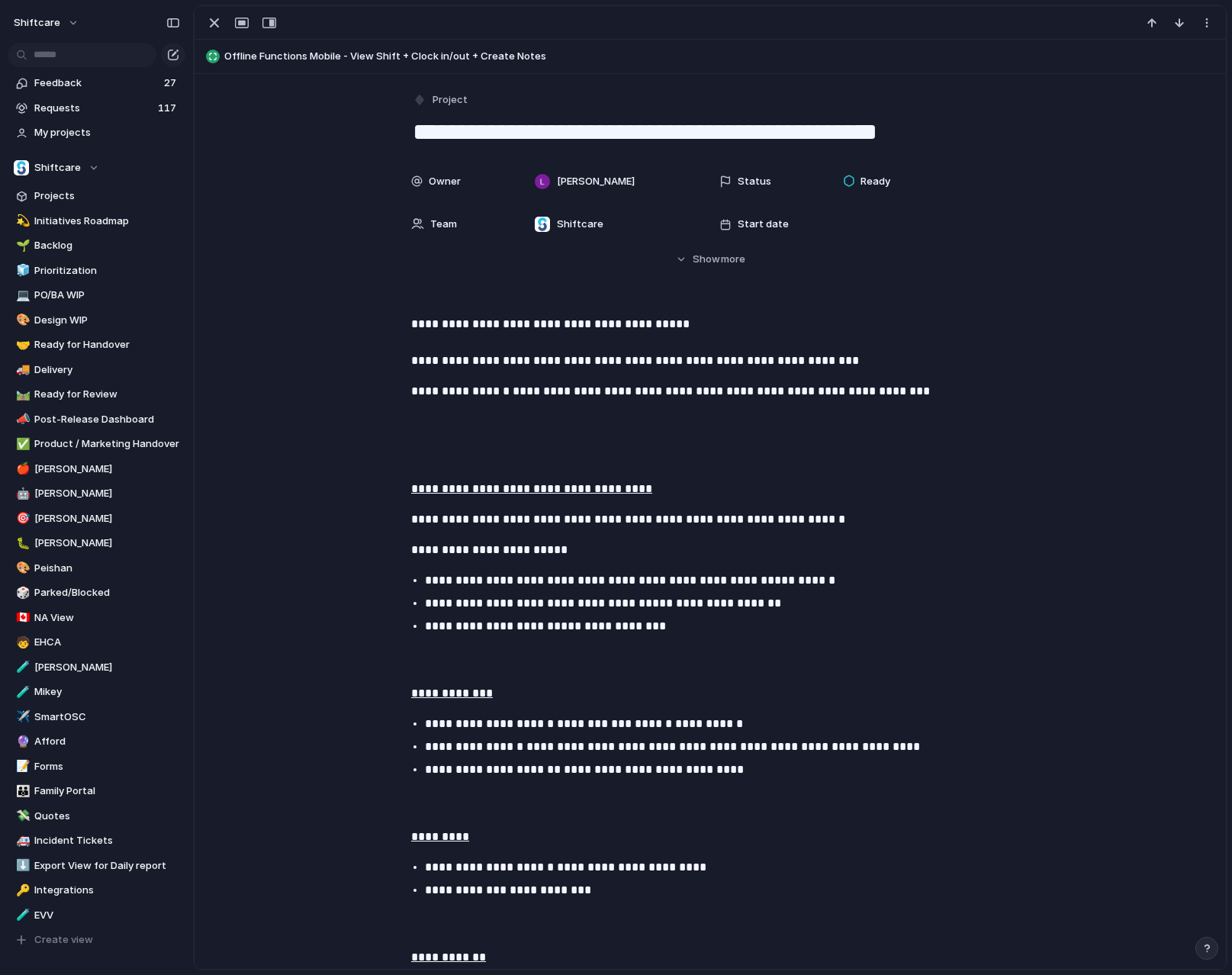 The image size is (1232, 975). I want to click on a: 🧪EVV, so click(96, 915).